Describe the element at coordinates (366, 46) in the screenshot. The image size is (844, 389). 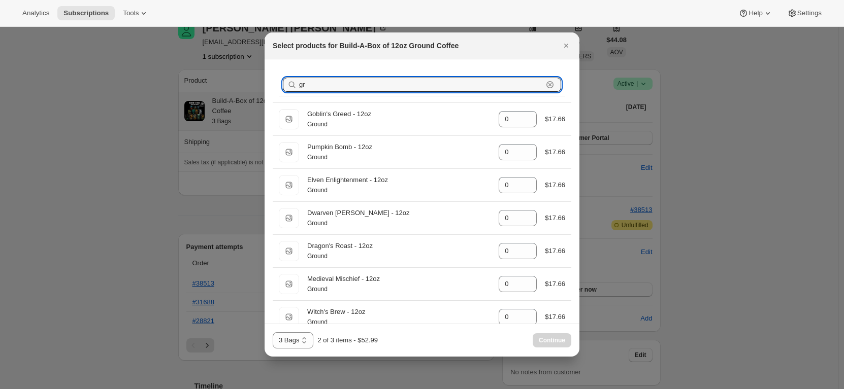
I see `h2: Select products for Build-A-Box of 12oz Ground Coffee` at that location.